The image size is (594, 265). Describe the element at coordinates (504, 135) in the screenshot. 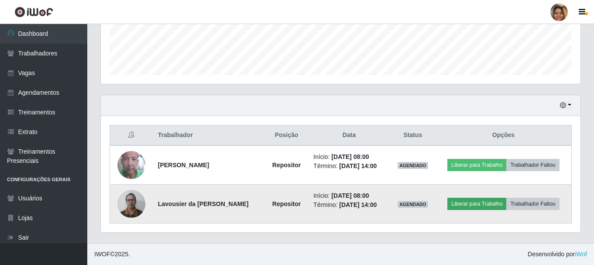

I see `th: Opções` at that location.